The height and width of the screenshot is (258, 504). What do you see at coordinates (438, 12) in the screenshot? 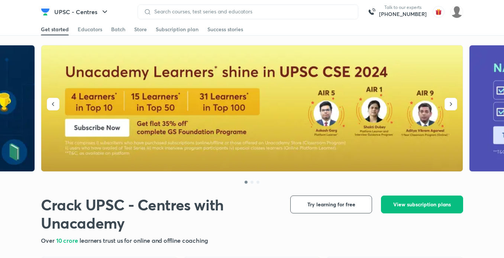
I see `img: avatar` at bounding box center [438, 12].